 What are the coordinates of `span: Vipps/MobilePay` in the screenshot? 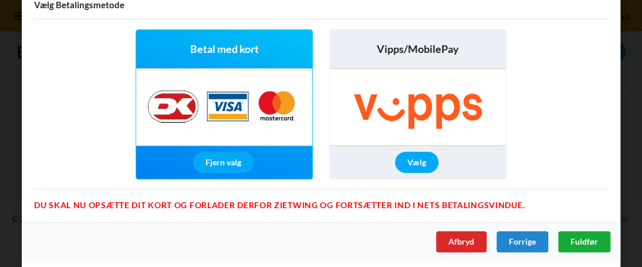 It's located at (418, 49).